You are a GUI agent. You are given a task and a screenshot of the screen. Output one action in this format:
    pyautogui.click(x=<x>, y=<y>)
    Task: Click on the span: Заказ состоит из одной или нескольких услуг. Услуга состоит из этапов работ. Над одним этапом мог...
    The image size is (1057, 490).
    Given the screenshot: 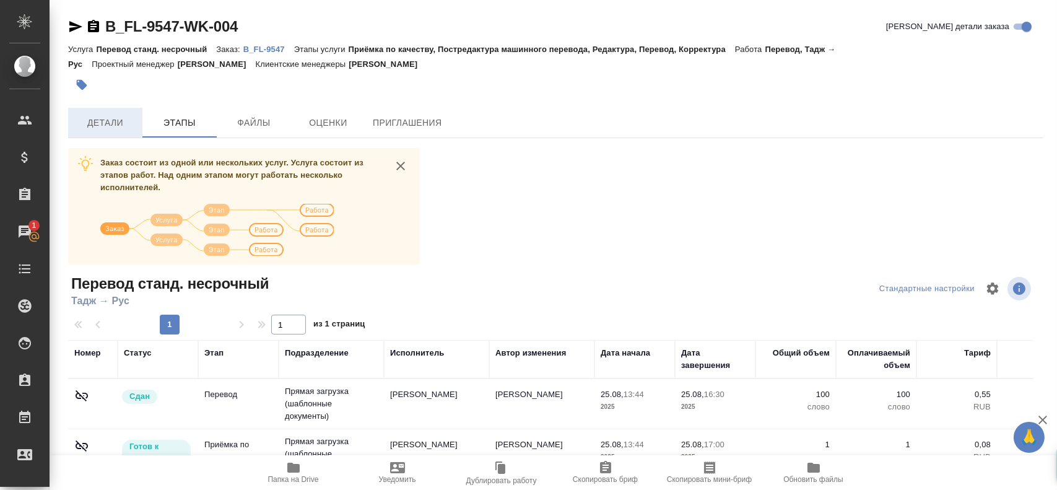 What is the action you would take?
    pyautogui.click(x=232, y=175)
    